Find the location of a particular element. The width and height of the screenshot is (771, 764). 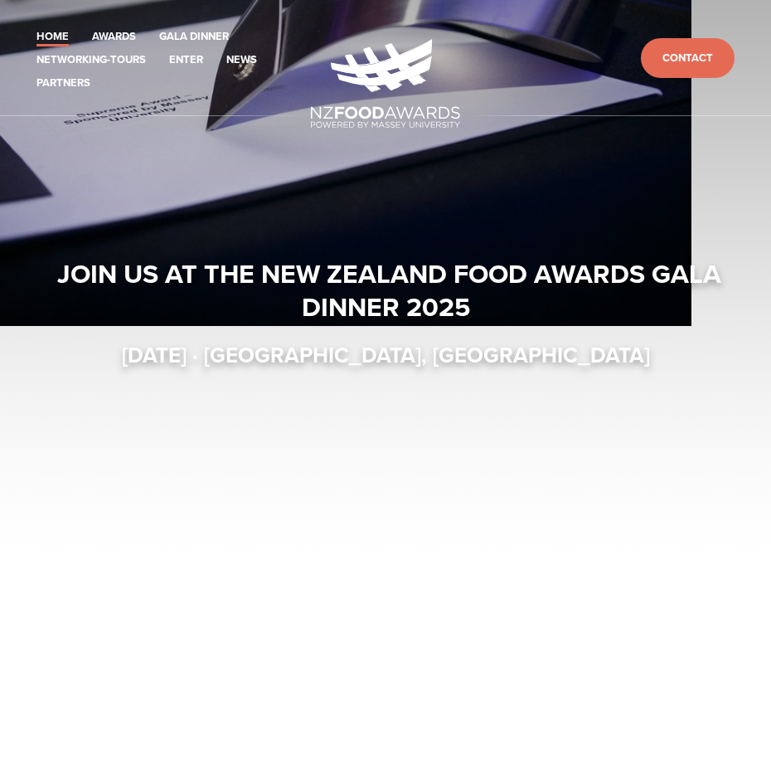

a: Gala Dinner is located at coordinates (194, 36).